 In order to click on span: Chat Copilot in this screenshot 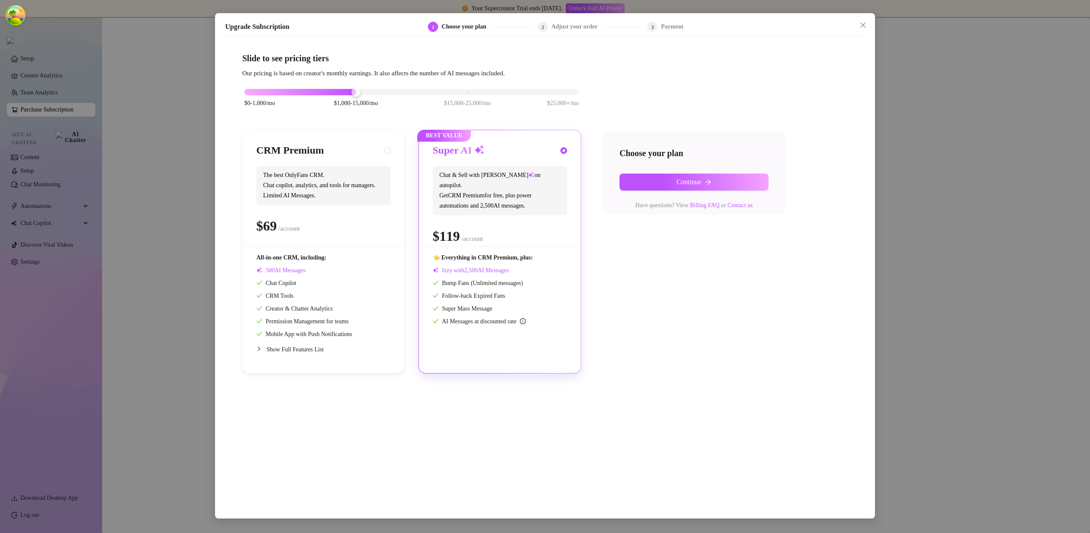, I will do `click(276, 283)`.